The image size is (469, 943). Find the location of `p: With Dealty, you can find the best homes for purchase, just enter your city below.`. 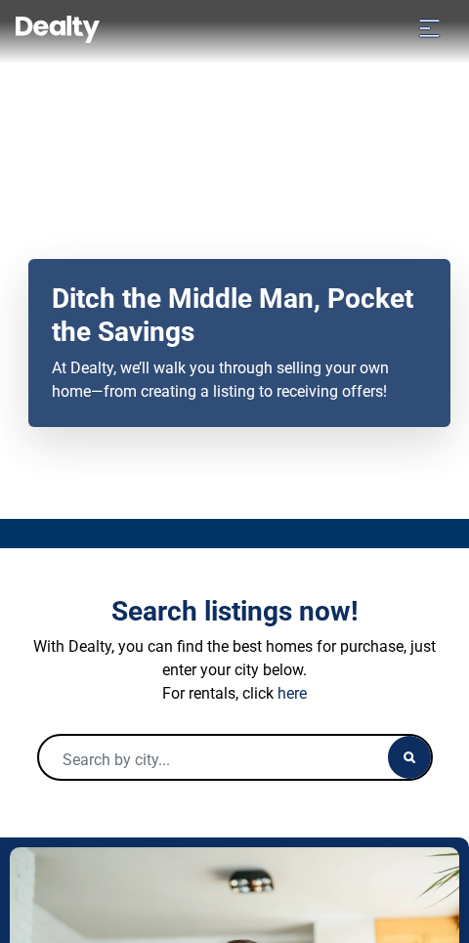

p: With Dealty, you can find the best homes for purchase, just enter your city below. is located at coordinates (234, 658).